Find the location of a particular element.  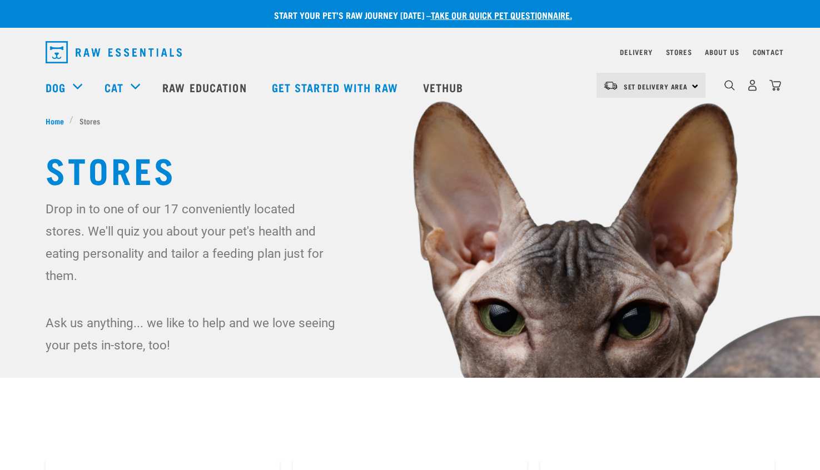

img: Raw Essentials Logo is located at coordinates (113, 52).